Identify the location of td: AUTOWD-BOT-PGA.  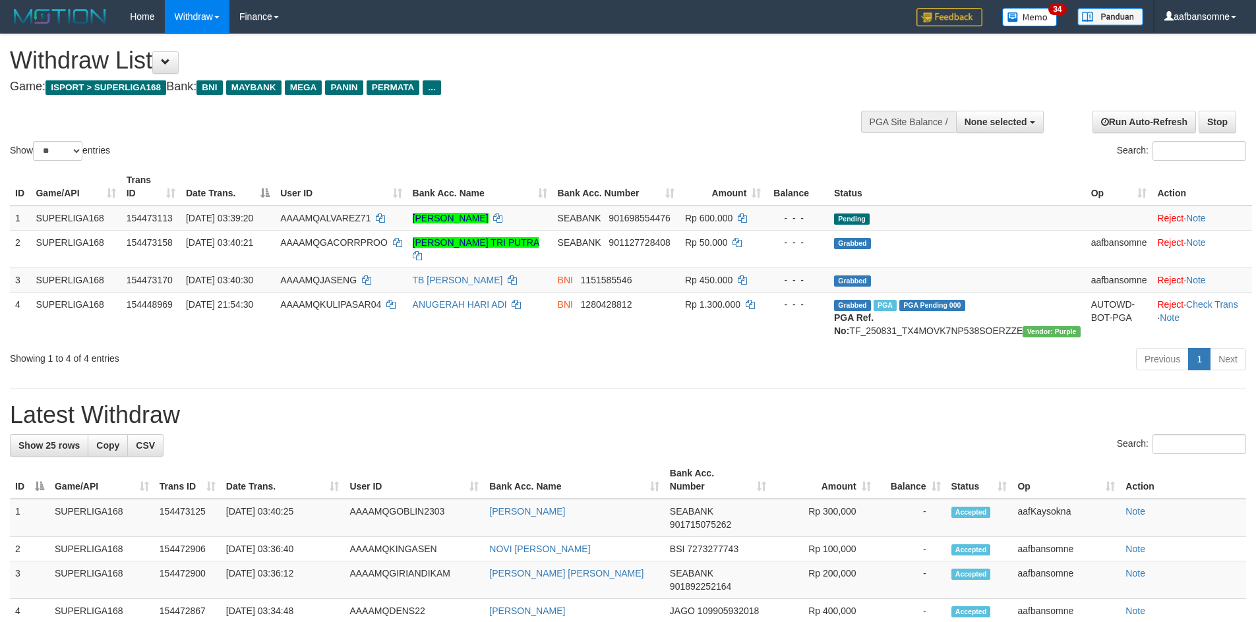
(1119, 317).